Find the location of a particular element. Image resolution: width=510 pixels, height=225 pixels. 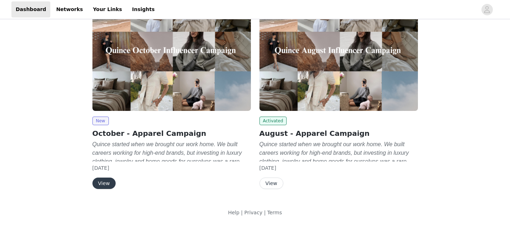

a: Dashboard is located at coordinates (31, 9).